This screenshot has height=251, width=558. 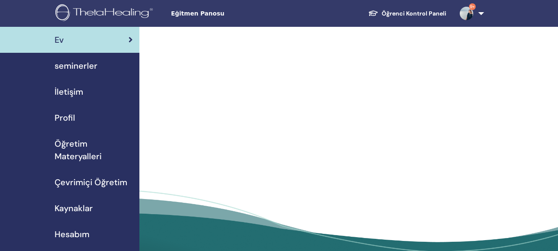 What do you see at coordinates (91, 182) in the screenshot?
I see `span: Çevrimiçi Öğretim` at bounding box center [91, 182].